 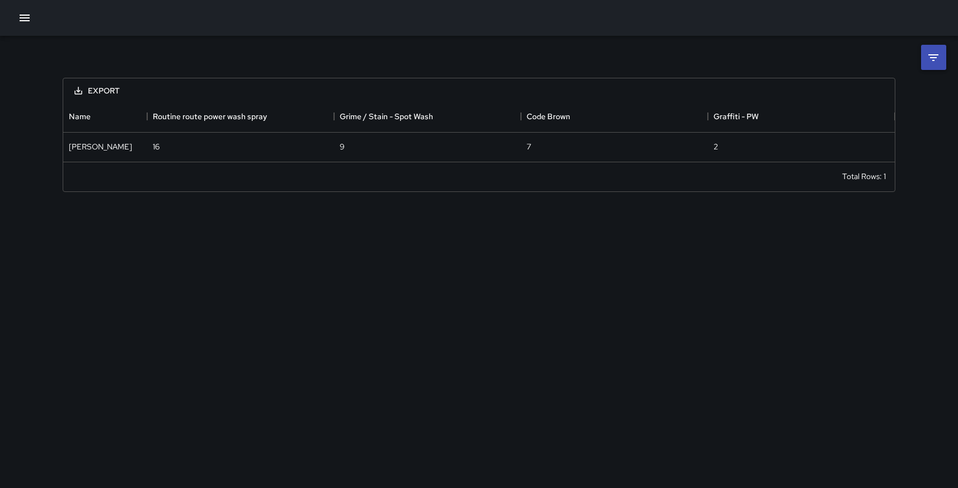 I want to click on div: 9, so click(x=342, y=147).